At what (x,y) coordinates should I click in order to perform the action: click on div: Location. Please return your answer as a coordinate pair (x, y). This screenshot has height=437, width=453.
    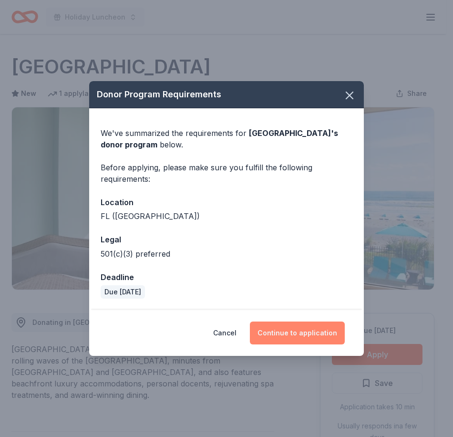
    Looking at the image, I should click on (226, 202).